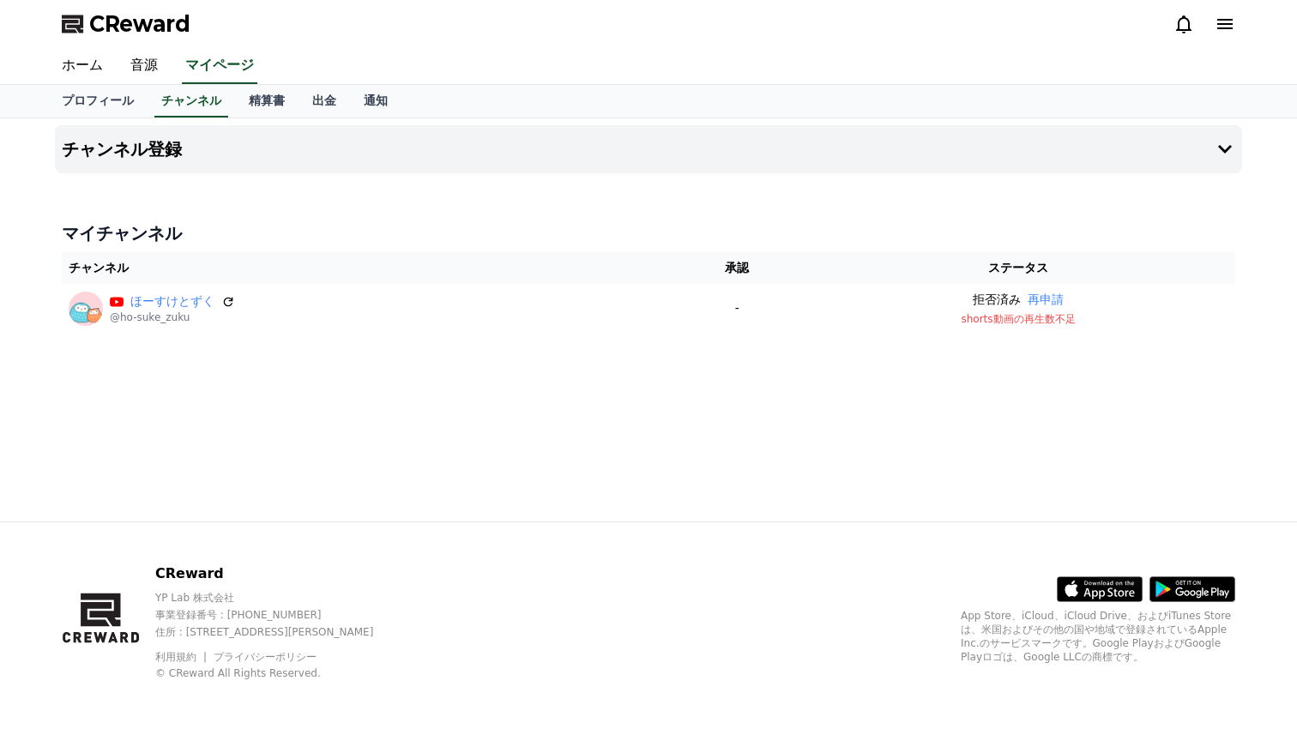  I want to click on a: 音源, so click(144, 66).